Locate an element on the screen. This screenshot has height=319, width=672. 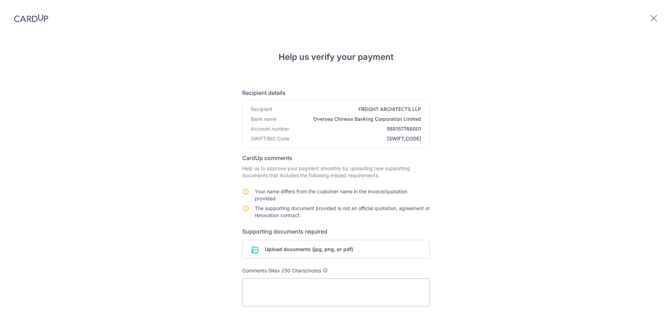
span: Oversea Chinese Banking Corporation Limited is located at coordinates (350, 119).